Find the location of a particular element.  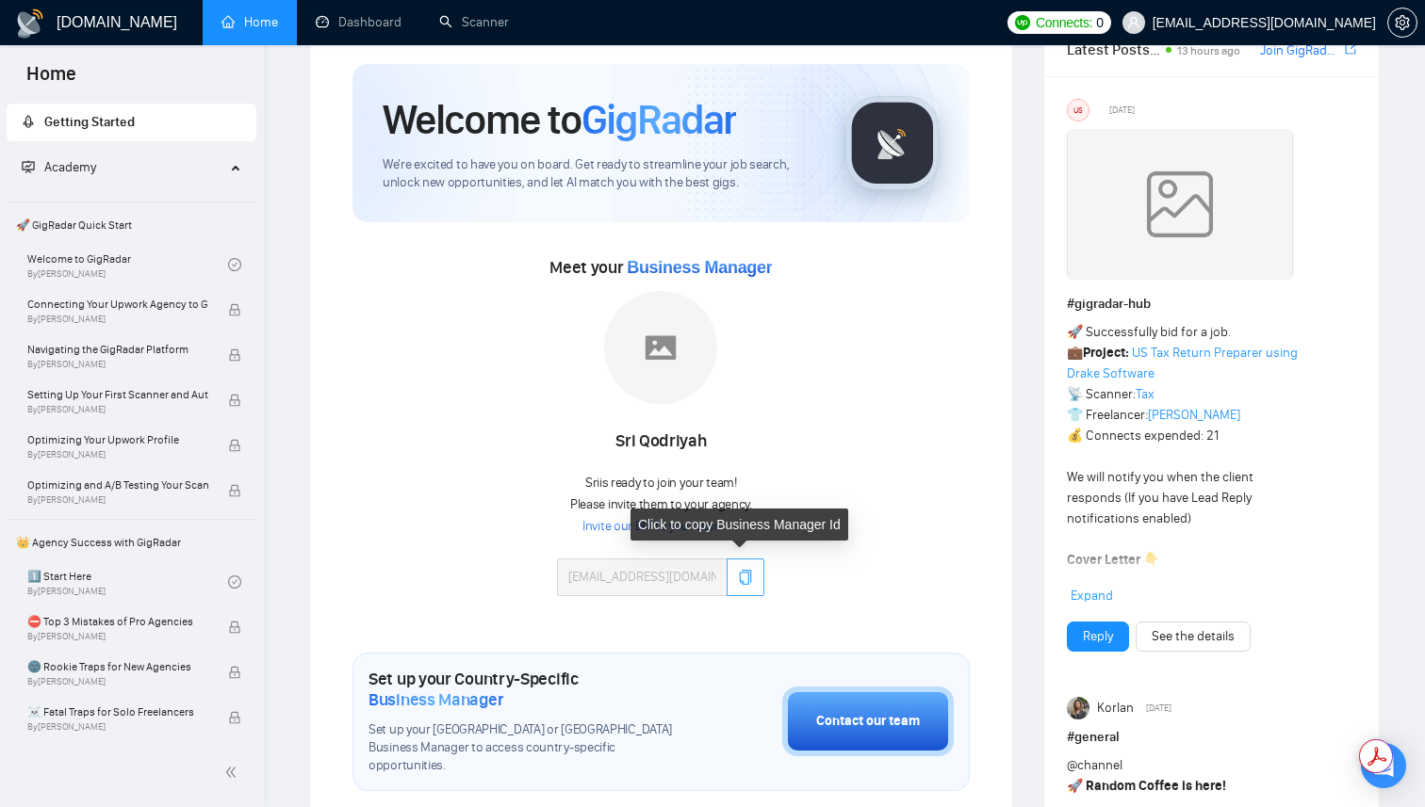

span: 🚀 GigRadar Quick Start is located at coordinates (131, 225).